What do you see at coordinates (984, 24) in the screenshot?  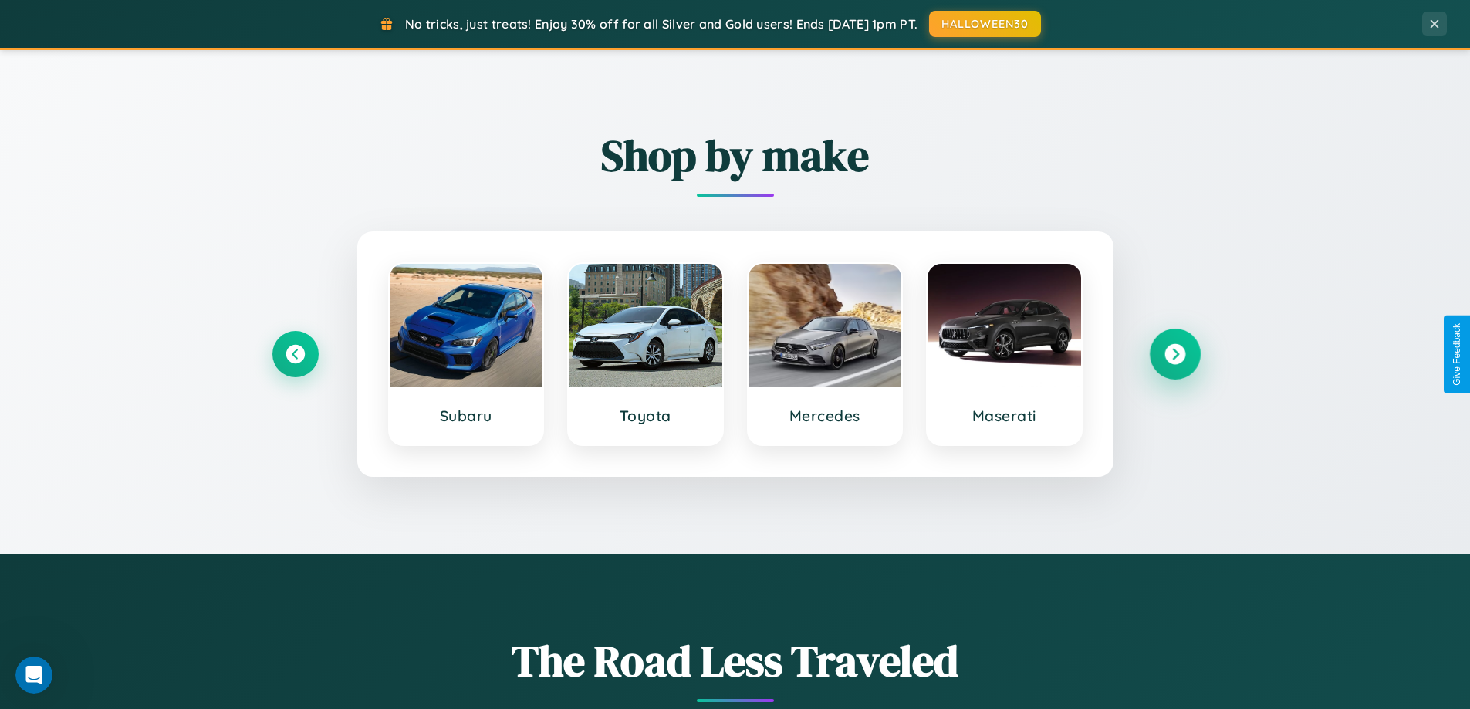 I see `button: HALLOWEEN30` at bounding box center [984, 24].